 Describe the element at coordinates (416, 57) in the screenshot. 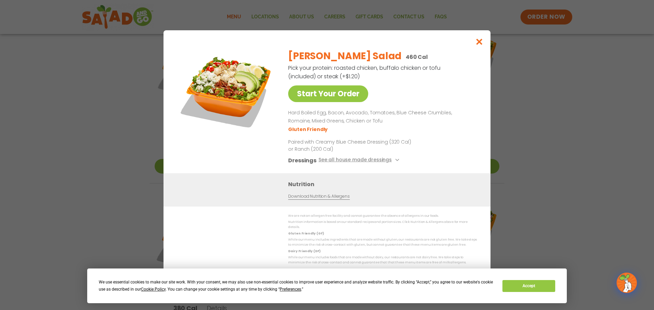

I see `p: 460 Cal` at that location.